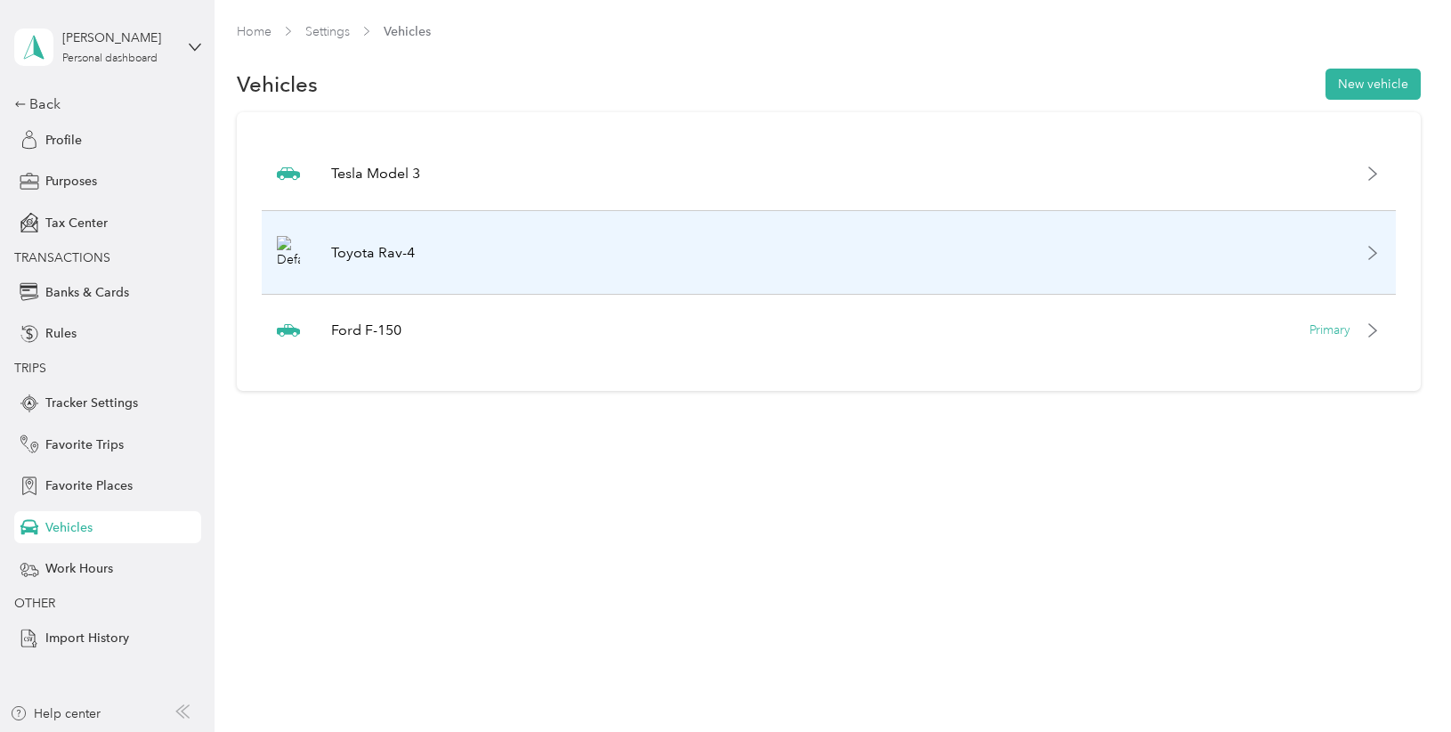 The width and height of the screenshot is (1451, 732). I want to click on span: Profile, so click(63, 140).